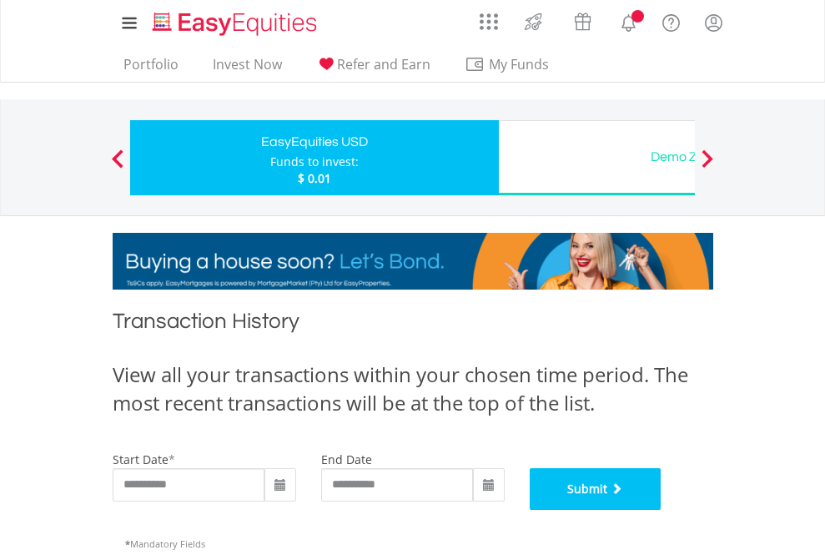 The width and height of the screenshot is (825, 560). What do you see at coordinates (236, 23) in the screenshot?
I see `img: EasyEquities_Logo.png` at bounding box center [236, 23].